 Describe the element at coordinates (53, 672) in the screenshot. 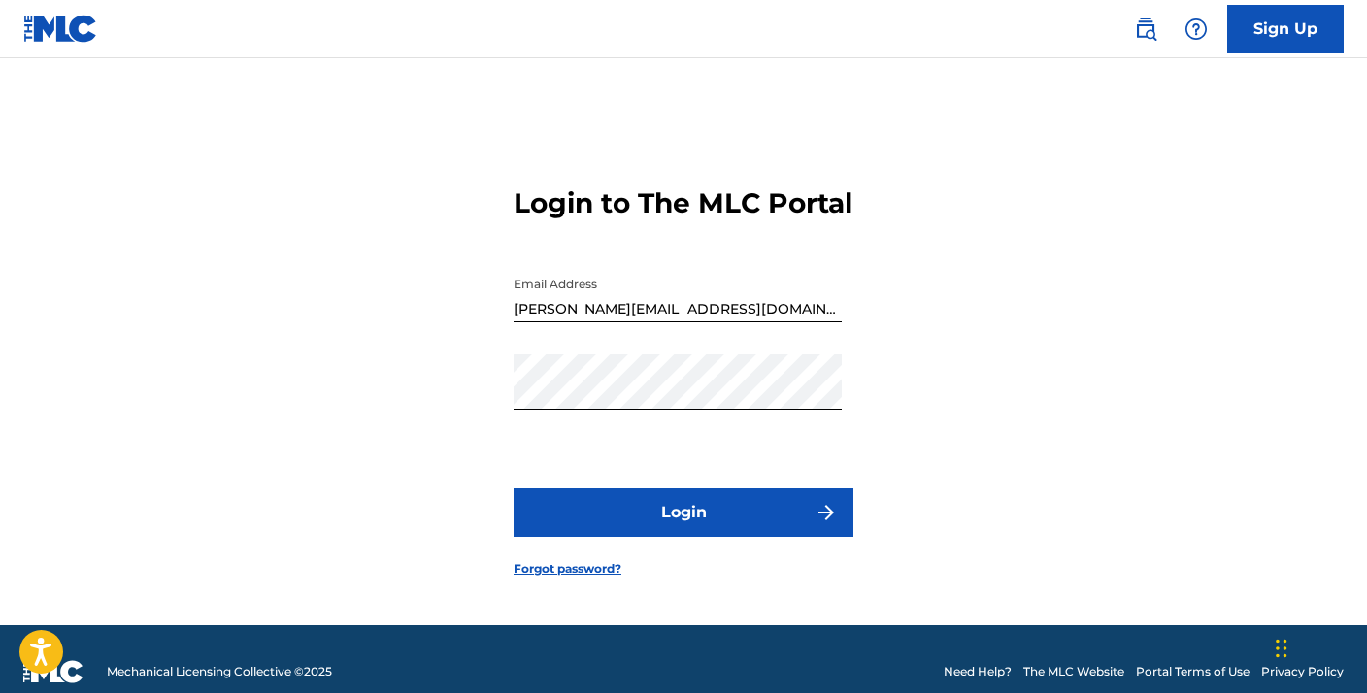

I see `img: logo` at that location.